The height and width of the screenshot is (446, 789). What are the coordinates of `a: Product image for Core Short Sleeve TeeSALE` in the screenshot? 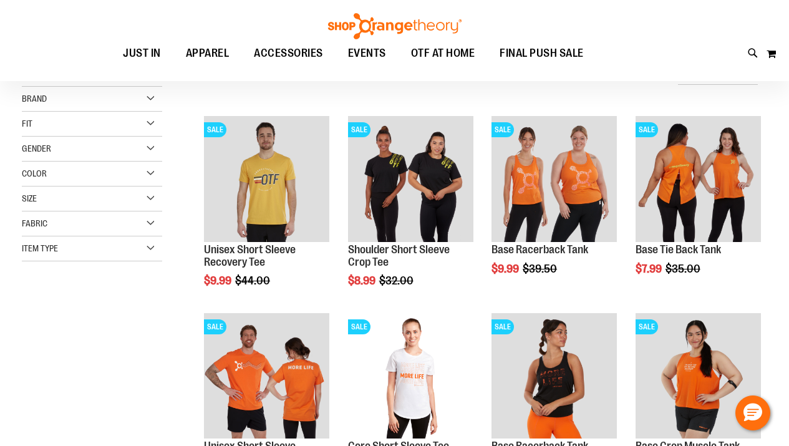 It's located at (411, 377).